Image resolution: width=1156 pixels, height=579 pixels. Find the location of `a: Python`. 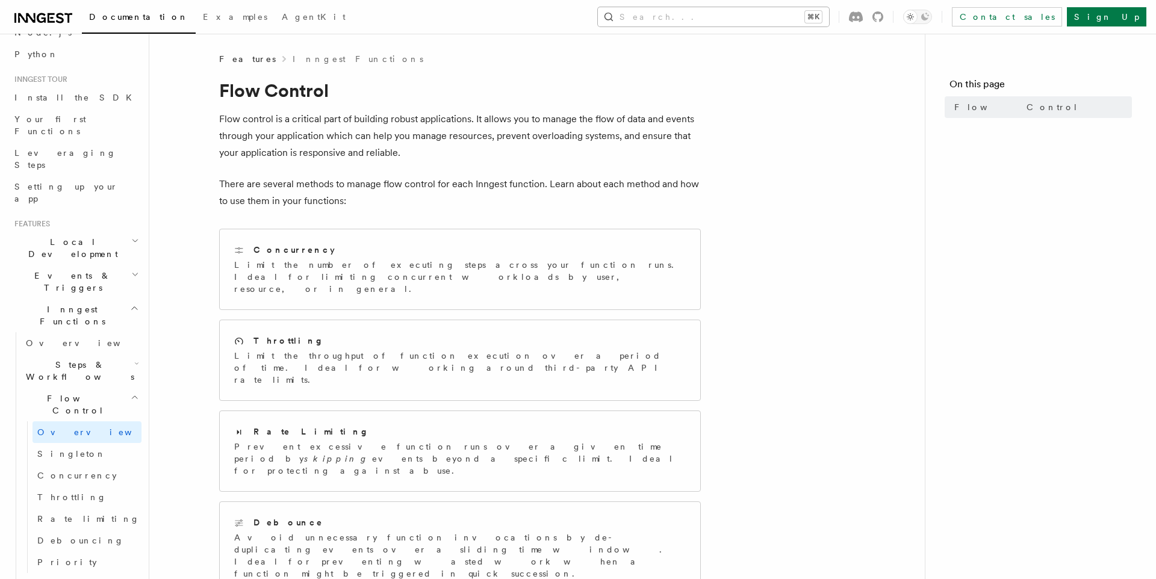

a: Python is located at coordinates (75, 54).